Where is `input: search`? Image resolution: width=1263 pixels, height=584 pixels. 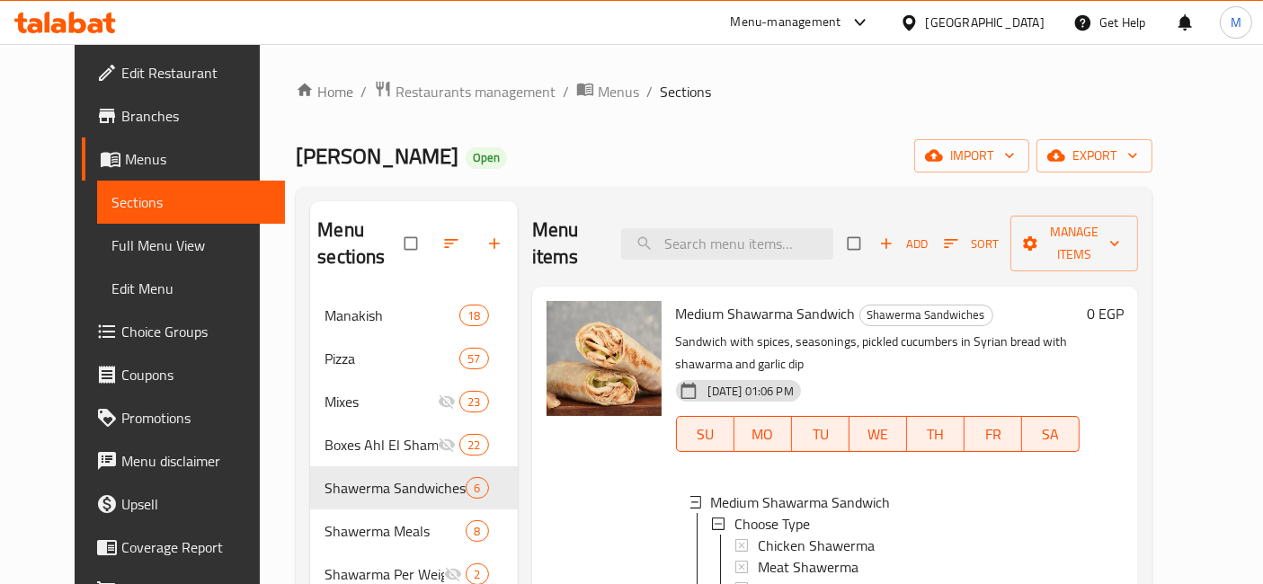
input: search is located at coordinates (727, 244).